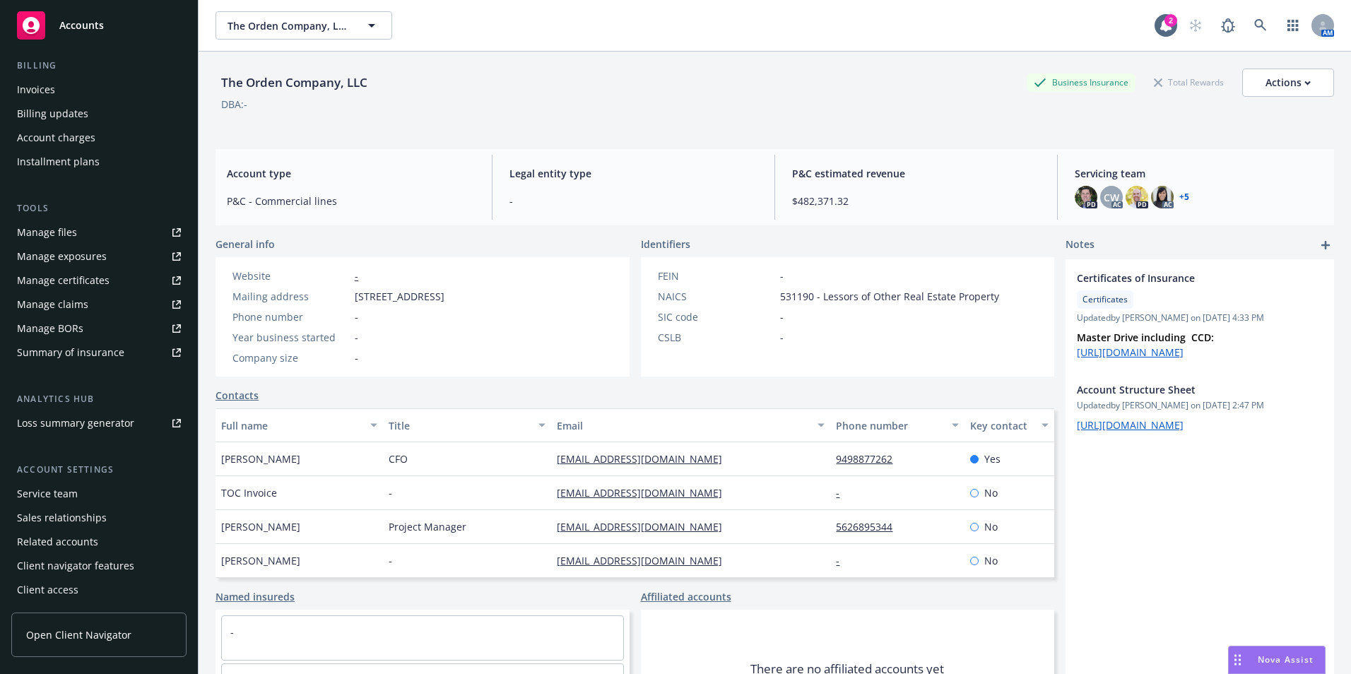 The height and width of the screenshot is (674, 1351). What do you see at coordinates (99, 256) in the screenshot?
I see `span: Manage exposures` at bounding box center [99, 256].